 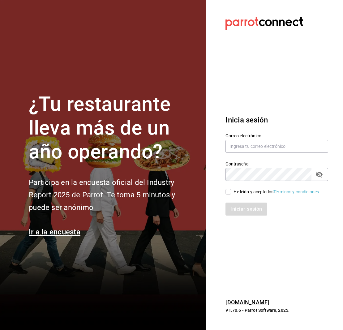 What do you see at coordinates (277, 120) in the screenshot?
I see `h3: Inicia sesión` at bounding box center [277, 120].